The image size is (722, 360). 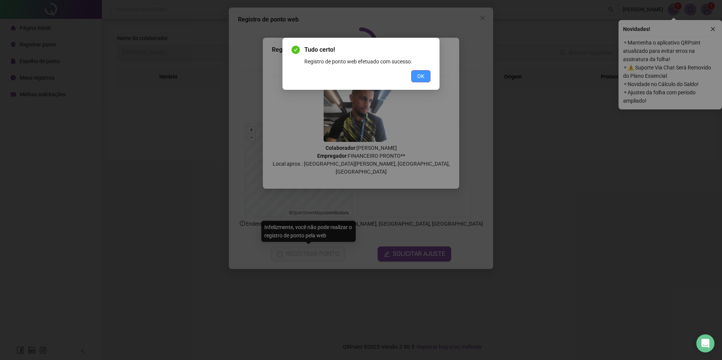 What do you see at coordinates (296, 50) in the screenshot?
I see `span: check-circle` at bounding box center [296, 50].